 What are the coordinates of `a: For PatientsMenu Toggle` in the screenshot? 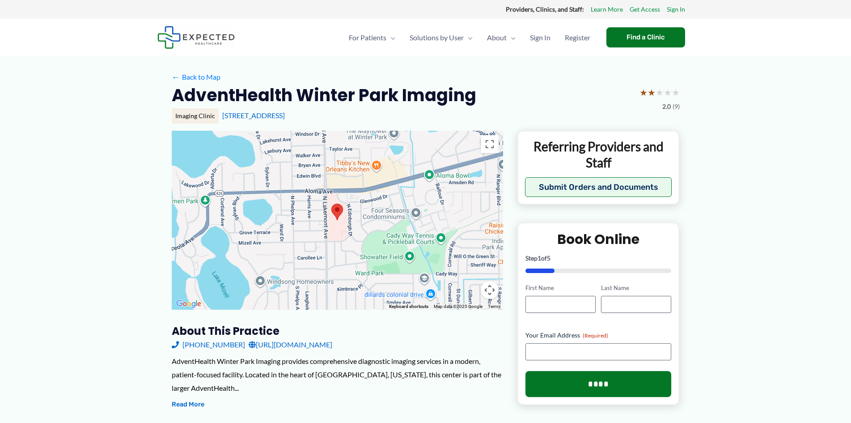 It's located at (372, 38).